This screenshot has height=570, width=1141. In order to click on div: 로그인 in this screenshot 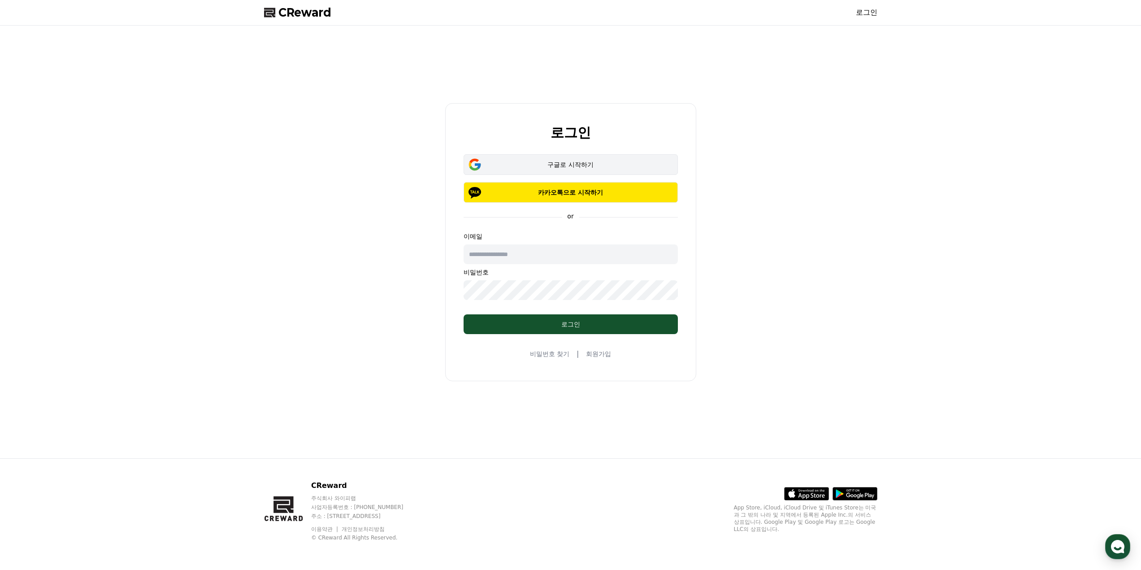, I will do `click(571, 324)`.